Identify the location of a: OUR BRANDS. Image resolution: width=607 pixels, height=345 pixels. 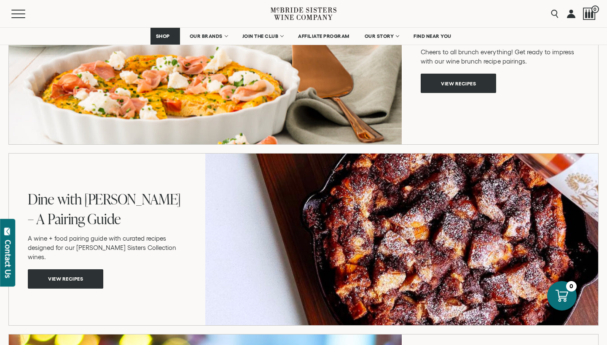
(208, 36).